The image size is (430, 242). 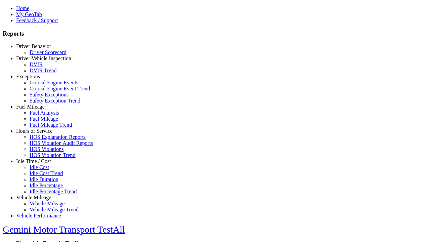 What do you see at coordinates (48, 52) in the screenshot?
I see `a: Driver Scorecard` at bounding box center [48, 52].